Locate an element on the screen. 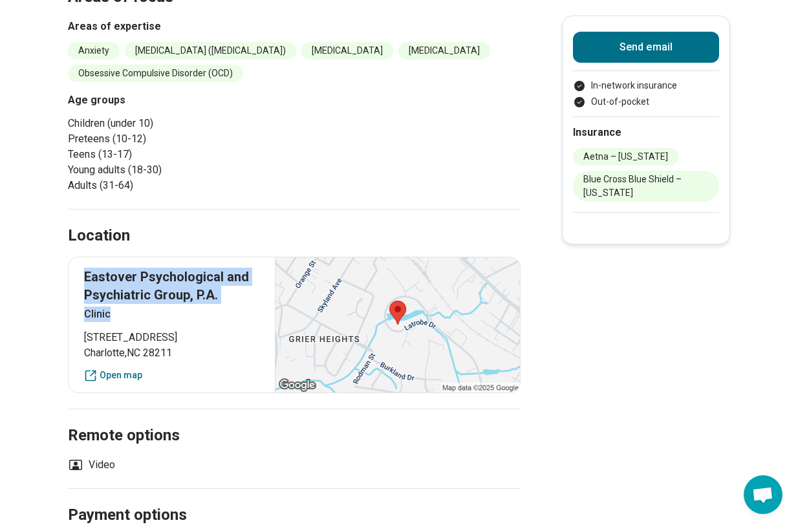 The width and height of the screenshot is (798, 527). h3: Areas of expertise is located at coordinates (294, 27).